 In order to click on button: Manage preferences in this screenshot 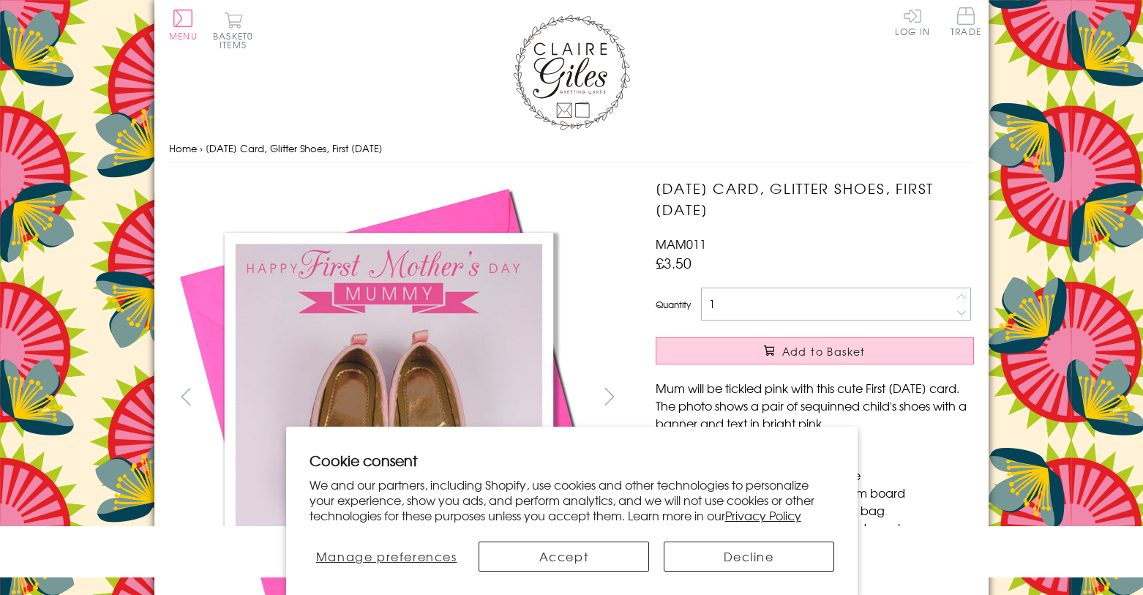, I will do `click(386, 556)`.